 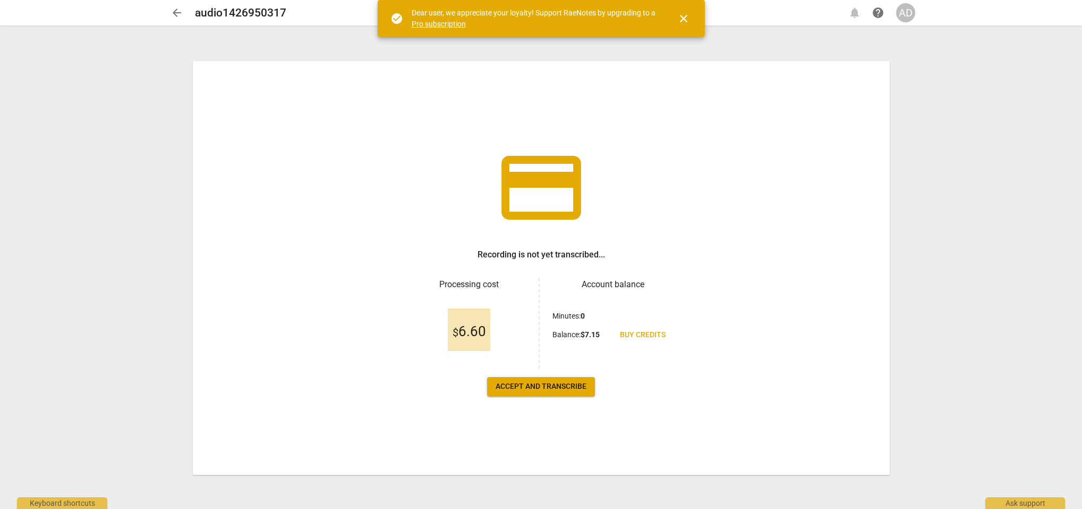 What do you see at coordinates (576, 334) in the screenshot?
I see `p: Balance :` at bounding box center [576, 334].